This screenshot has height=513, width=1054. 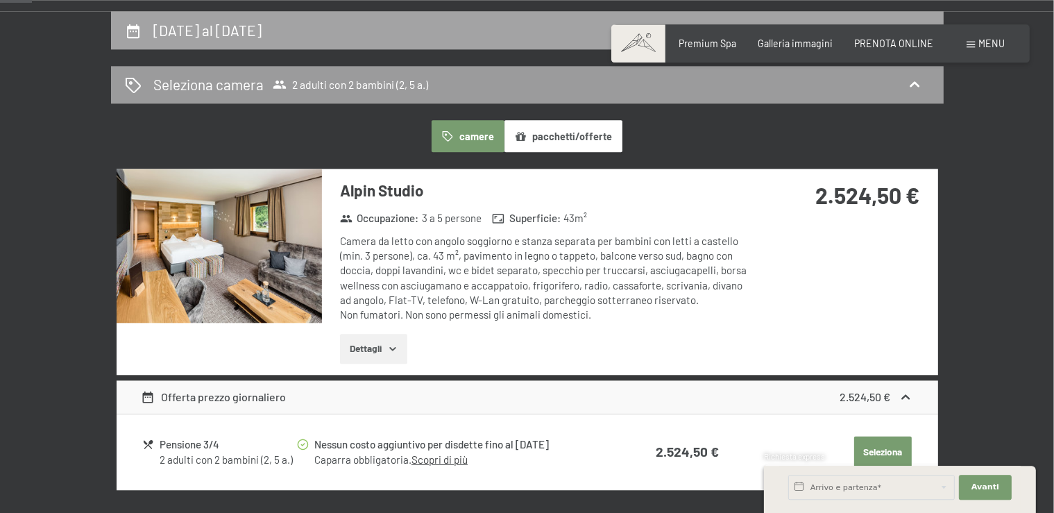 I want to click on span: Richiesta express, so click(x=795, y=456).